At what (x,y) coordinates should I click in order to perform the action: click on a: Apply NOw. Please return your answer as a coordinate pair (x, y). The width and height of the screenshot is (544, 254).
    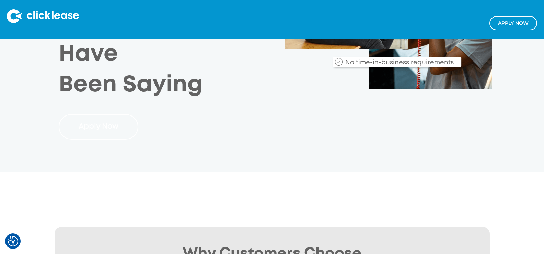
    Looking at the image, I should click on (513, 23).